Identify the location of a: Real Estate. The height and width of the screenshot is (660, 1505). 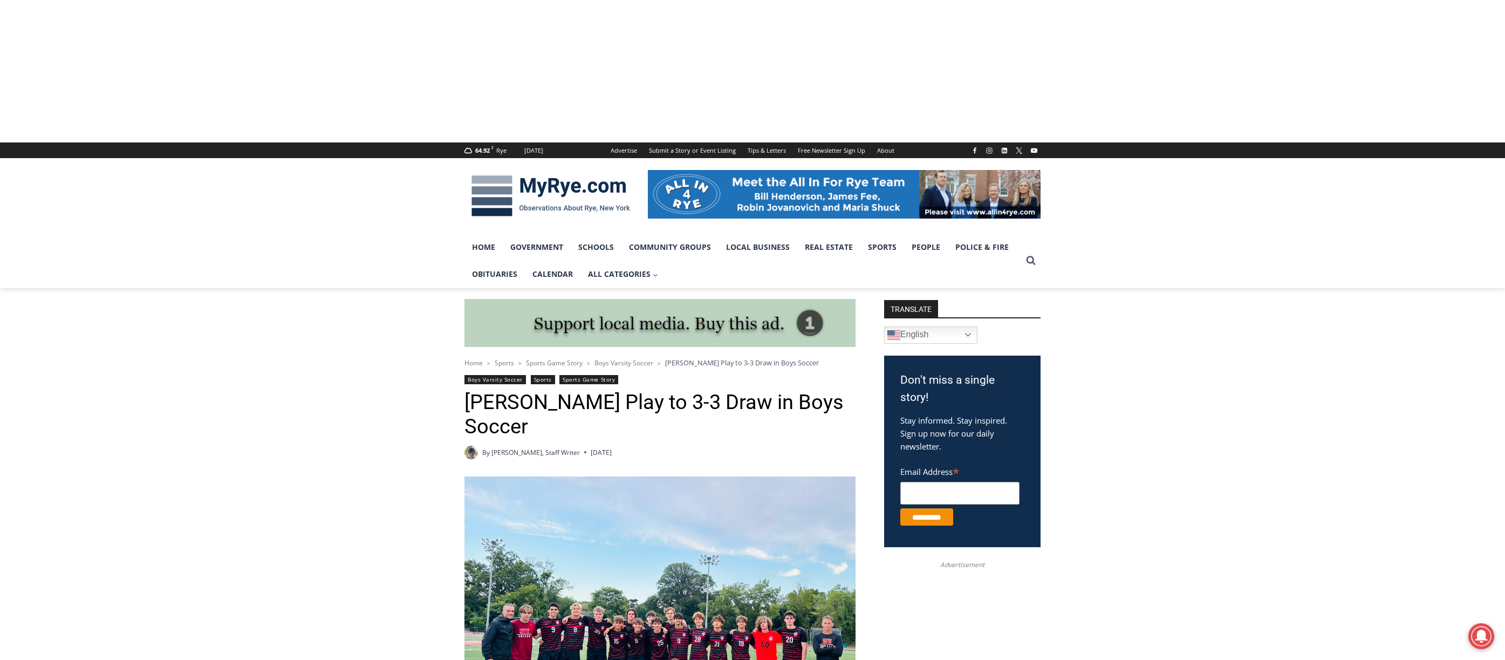
(829, 247).